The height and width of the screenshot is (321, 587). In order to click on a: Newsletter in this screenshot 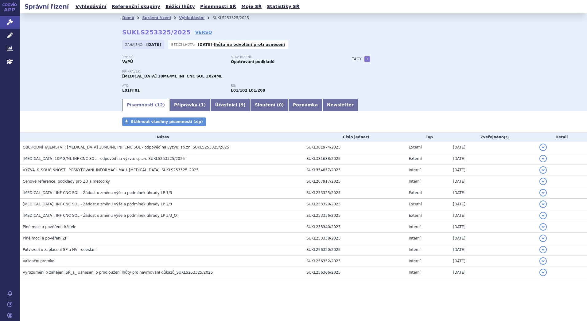, I will do `click(340, 105)`.